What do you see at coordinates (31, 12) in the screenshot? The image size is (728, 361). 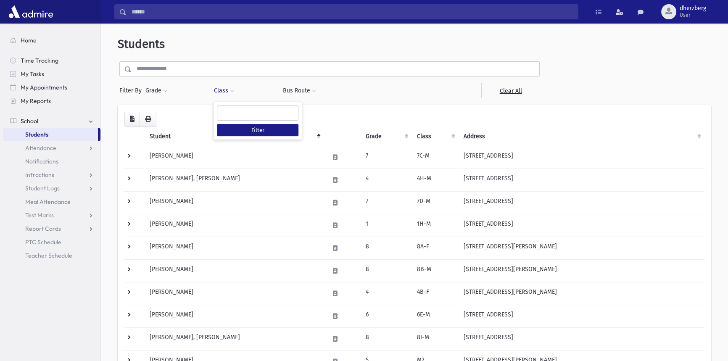 I see `img: AdmirePro` at bounding box center [31, 12].